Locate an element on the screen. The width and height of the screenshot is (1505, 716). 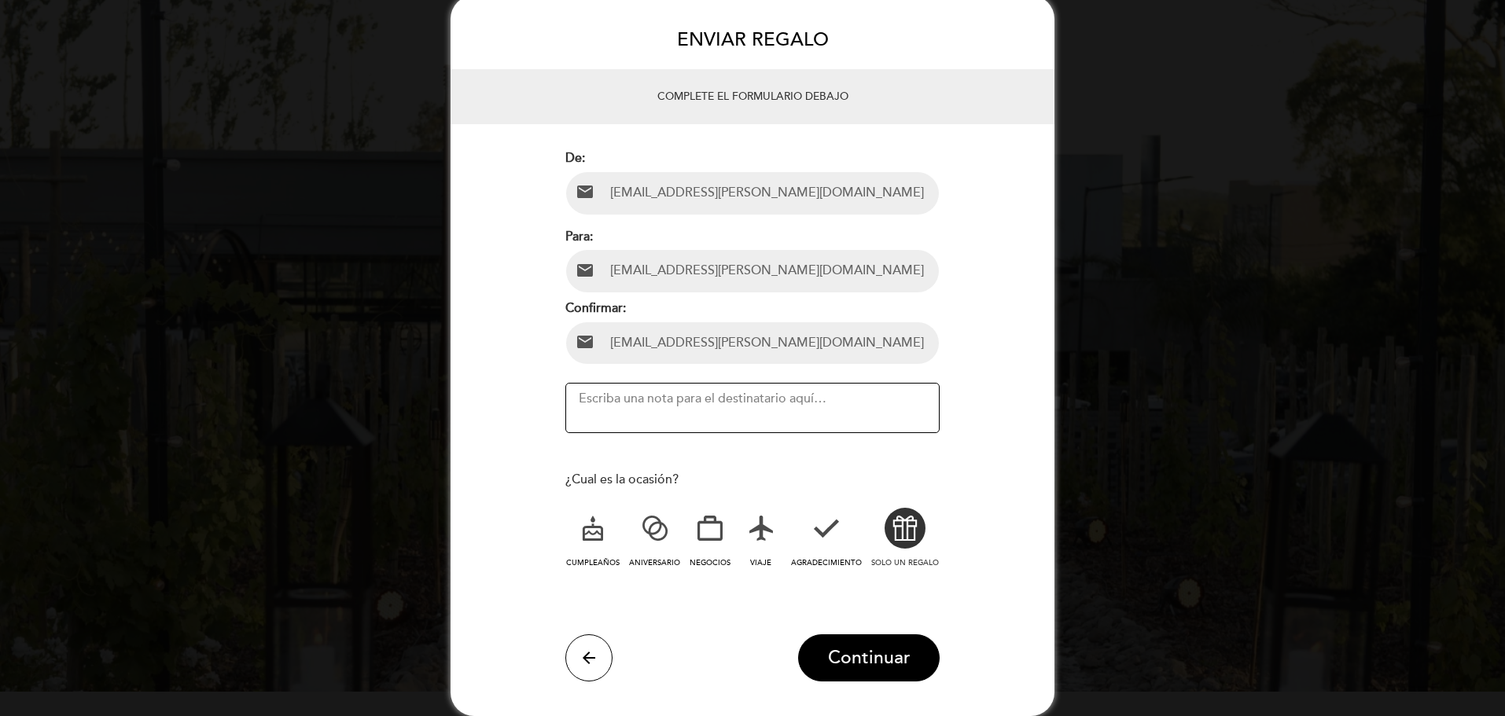
span: Continuar is located at coordinates (869, 658).